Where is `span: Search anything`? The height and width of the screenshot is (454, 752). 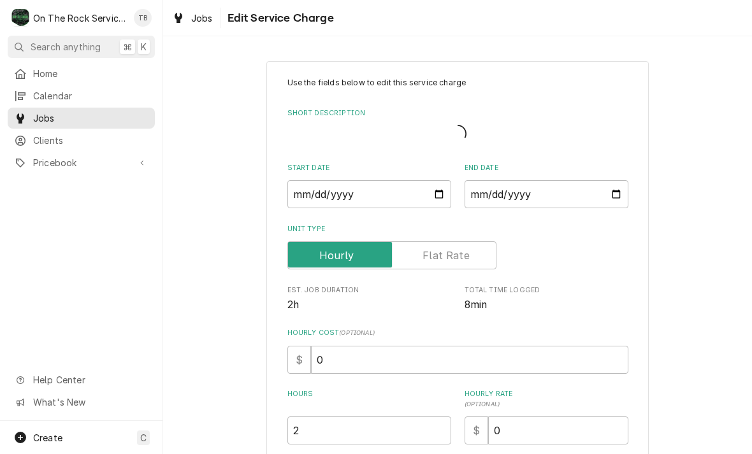
span: Search anything is located at coordinates (66, 47).